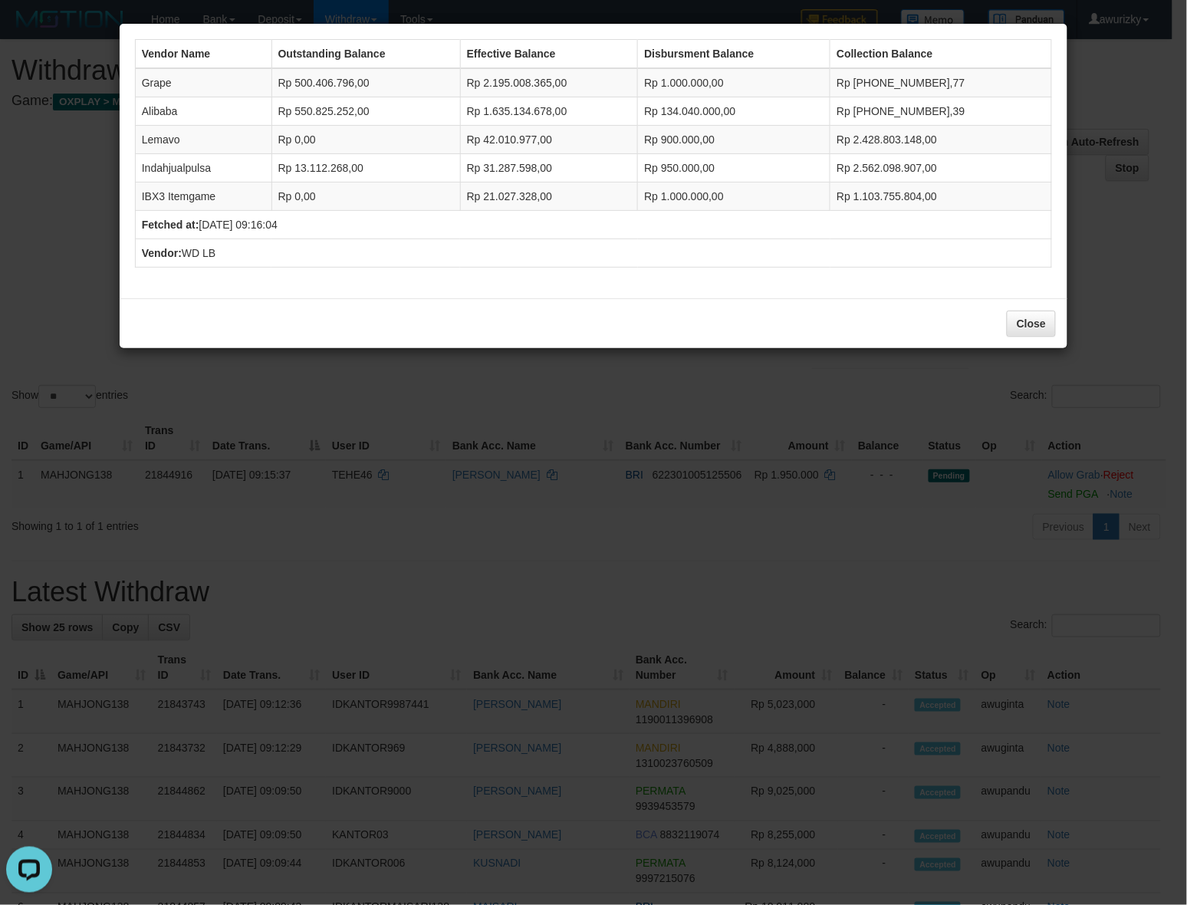 The height and width of the screenshot is (905, 1187). Describe the element at coordinates (366, 83) in the screenshot. I see `td: Rp 500.406.796,00` at that location.